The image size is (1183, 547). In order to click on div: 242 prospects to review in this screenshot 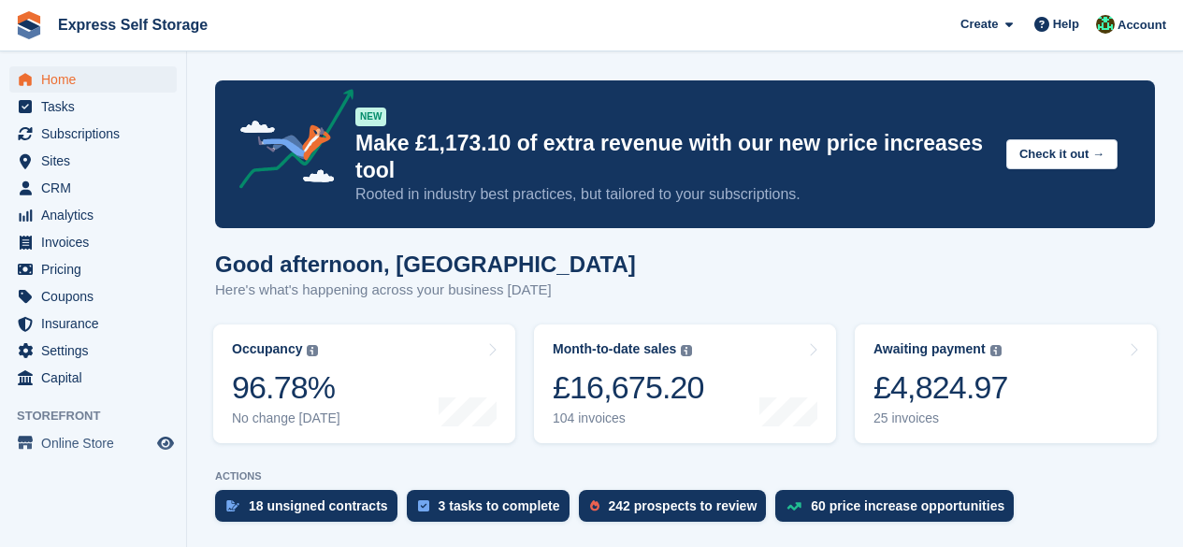, I will do `click(682, 506)`.